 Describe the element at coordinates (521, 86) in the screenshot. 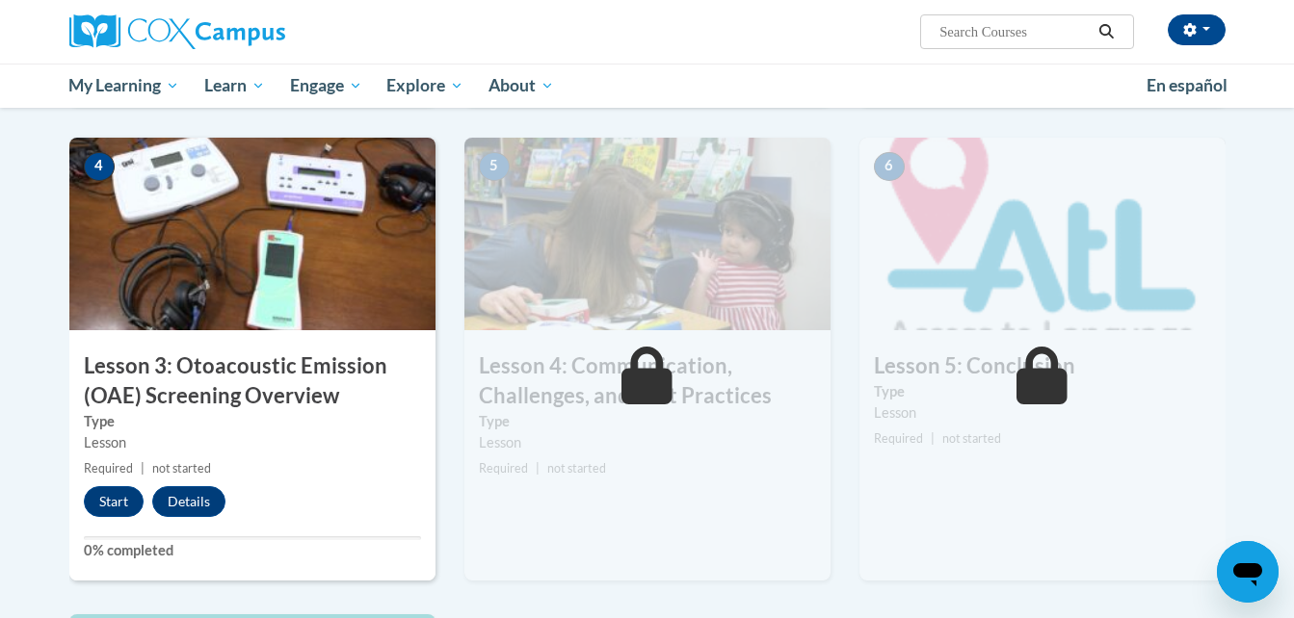

I see `a: About` at that location.